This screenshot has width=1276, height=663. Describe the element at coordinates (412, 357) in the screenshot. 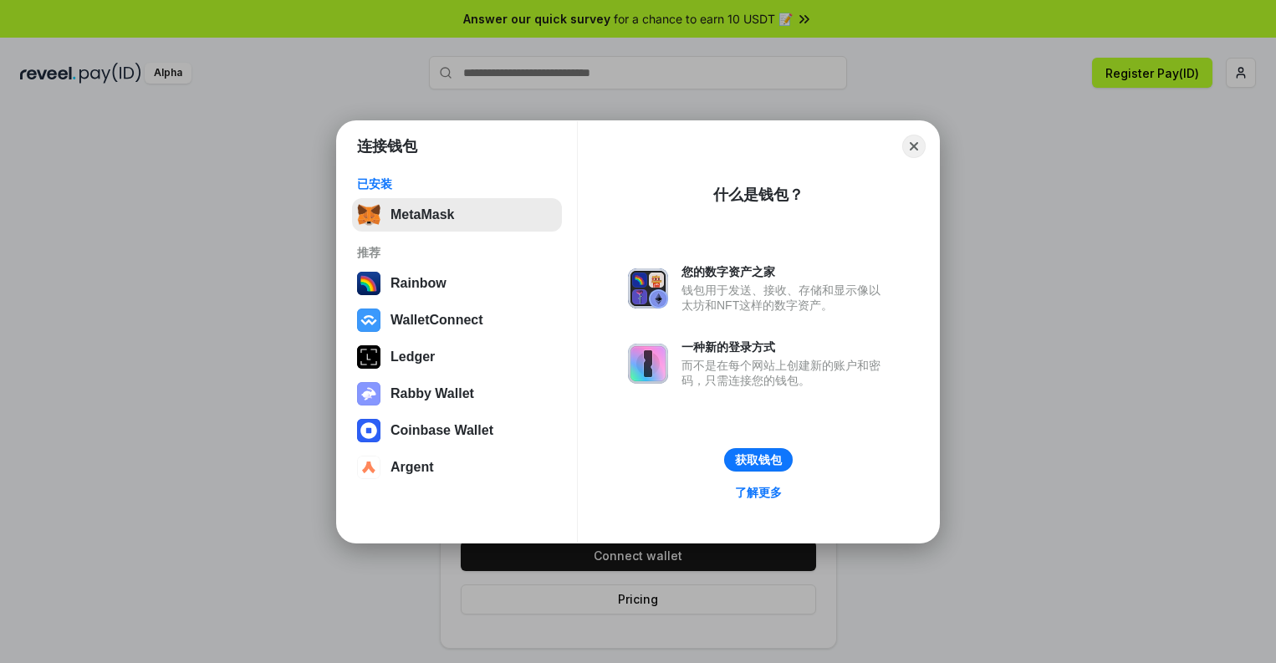

I see `div: Ledger` at that location.